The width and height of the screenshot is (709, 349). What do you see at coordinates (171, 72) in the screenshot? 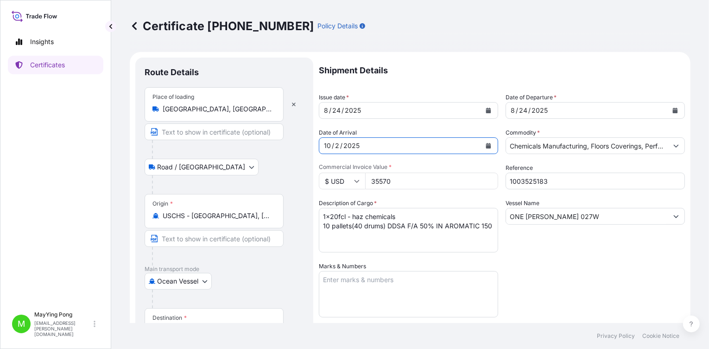
I see `p: Route Details` at bounding box center [171, 72].